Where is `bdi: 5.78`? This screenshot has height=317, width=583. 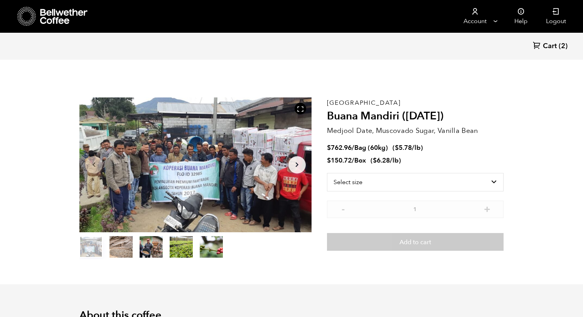 bdi: 5.78 is located at coordinates (403, 148).